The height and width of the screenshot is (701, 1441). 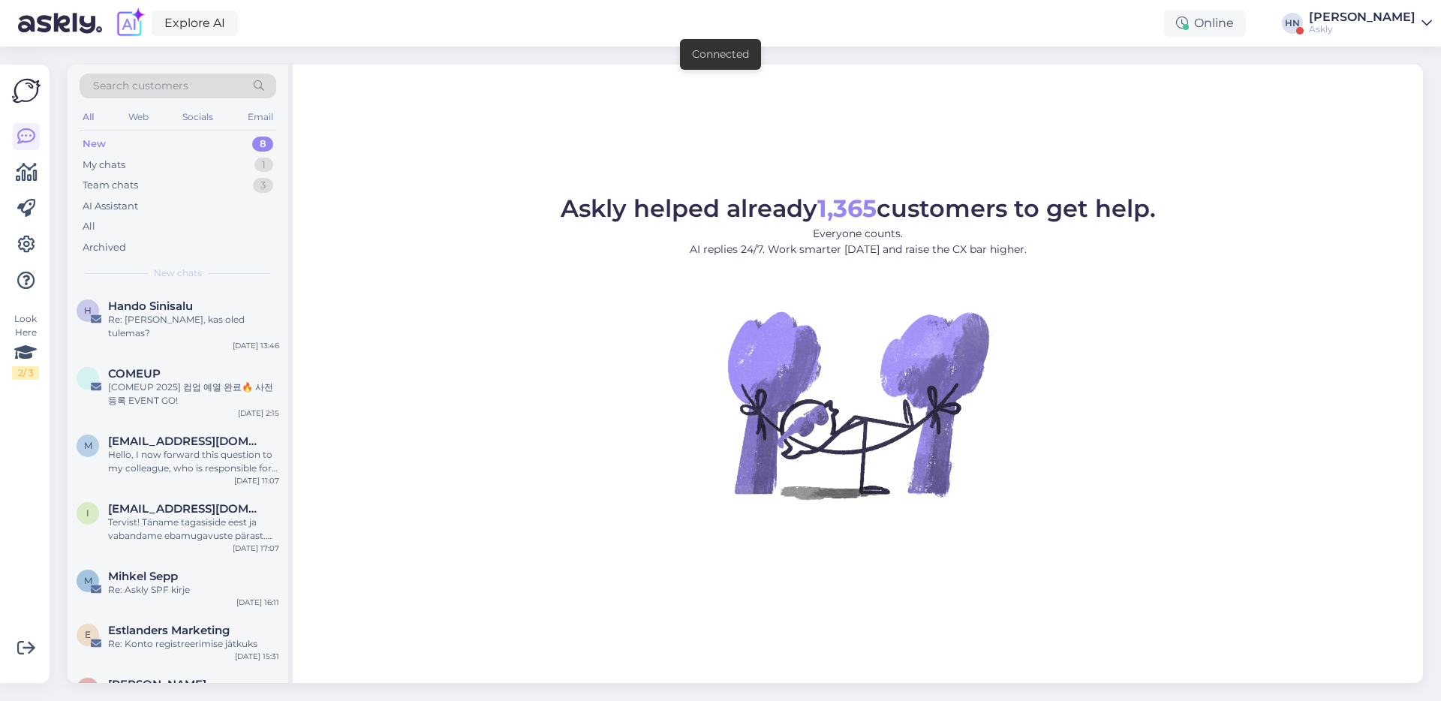 What do you see at coordinates (88, 580) in the screenshot?
I see `span: M` at bounding box center [88, 580].